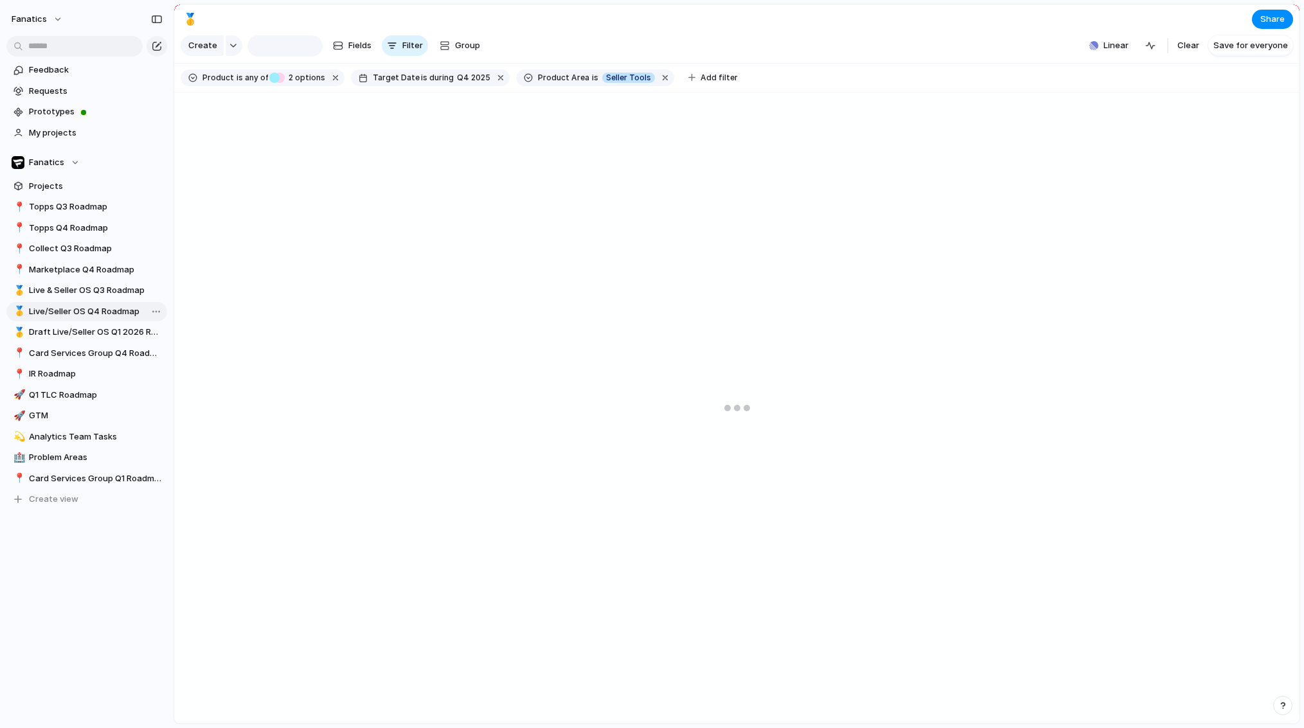 The height and width of the screenshot is (728, 1304). Describe the element at coordinates (87, 374) in the screenshot. I see `div: 📍IR Roadmap` at that location.